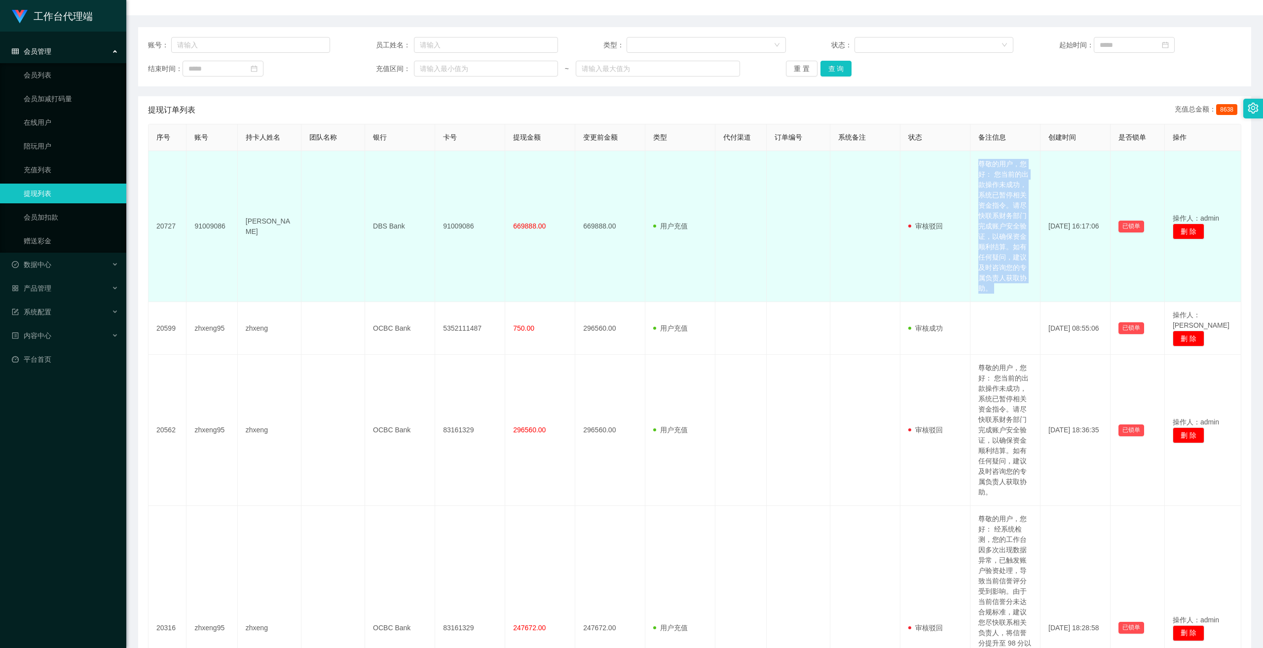 Image resolution: width=1263 pixels, height=648 pixels. Describe the element at coordinates (395, 45) in the screenshot. I see `span: 员工姓名：` at that location.